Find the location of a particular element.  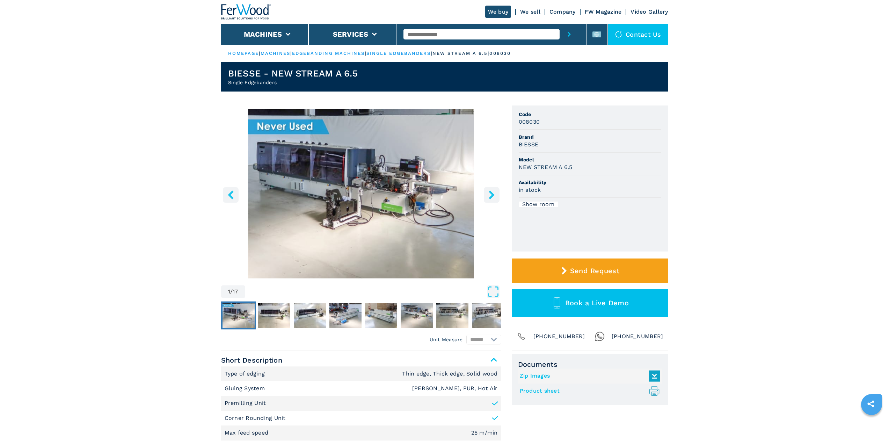

p: 008030 is located at coordinates (500, 53).